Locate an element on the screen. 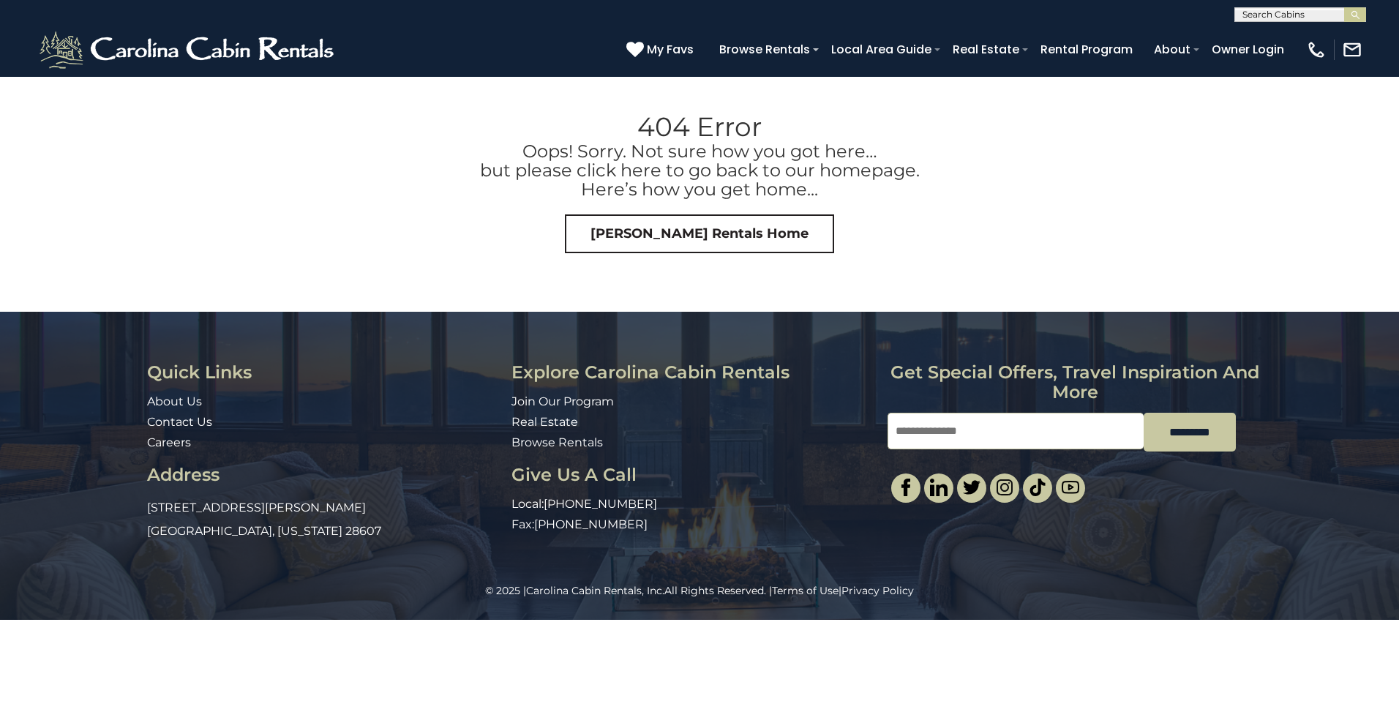  a: Carolina Cabin Rentals, Inc. is located at coordinates (595, 591).